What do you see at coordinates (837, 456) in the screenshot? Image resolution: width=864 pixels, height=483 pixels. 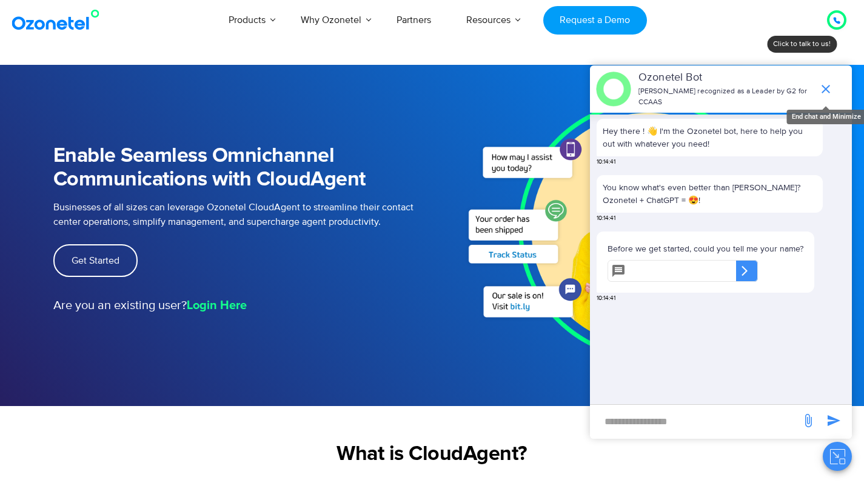 I see `button: Close chat` at bounding box center [837, 456].